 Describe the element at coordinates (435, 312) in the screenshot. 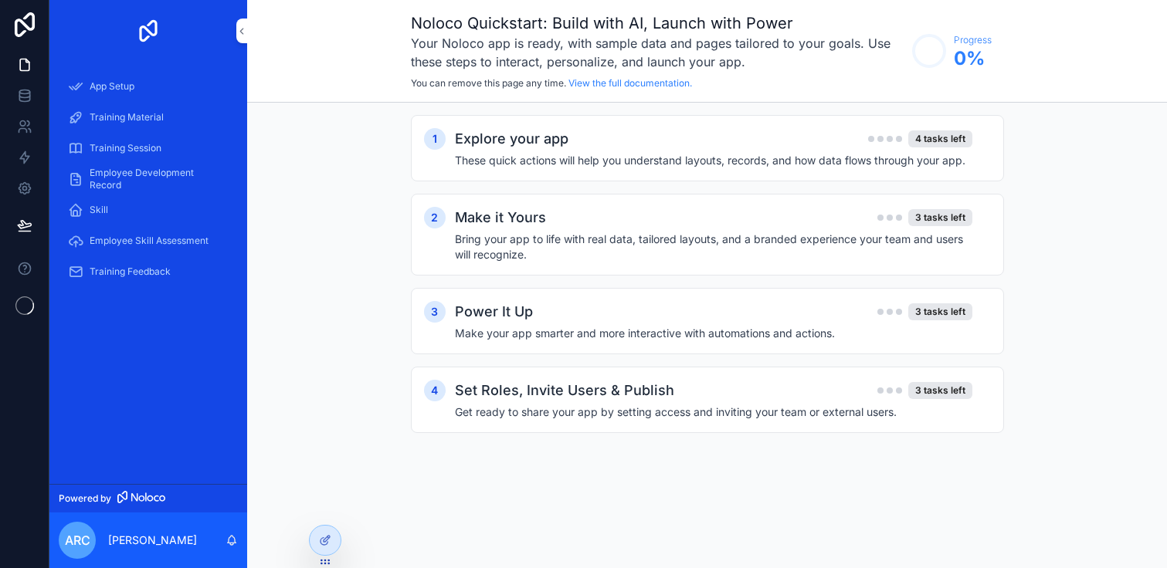

I see `div: 3` at that location.